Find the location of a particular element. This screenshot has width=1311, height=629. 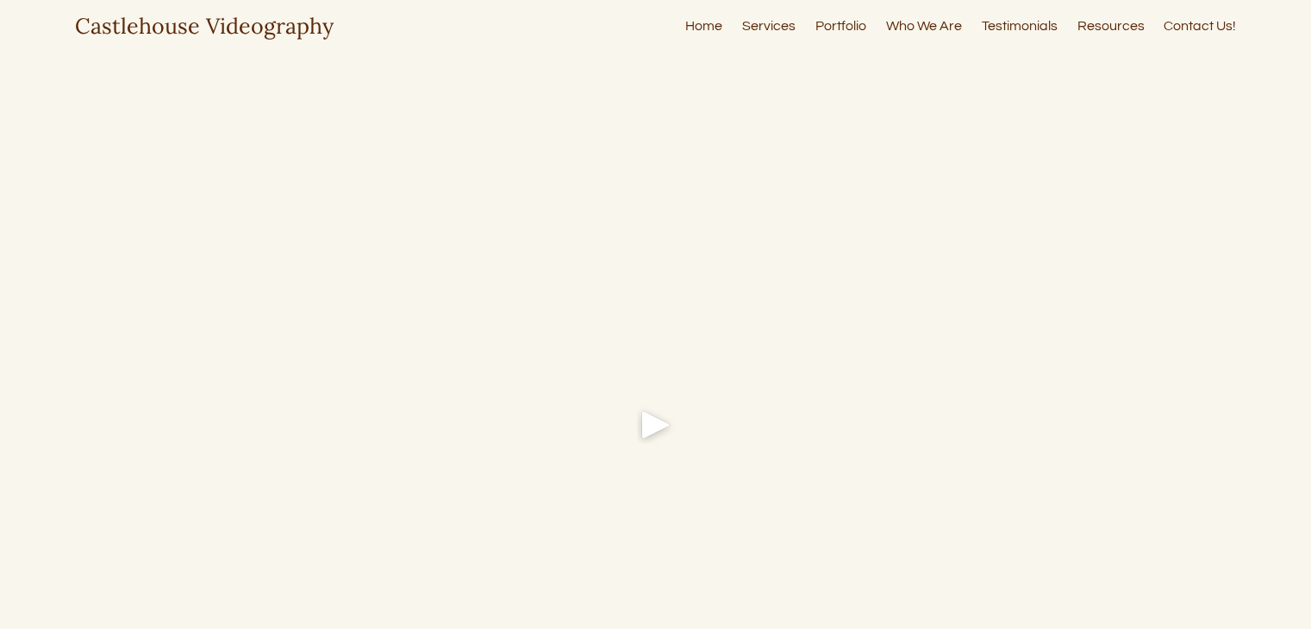

a: Testimonials is located at coordinates (1020, 26).